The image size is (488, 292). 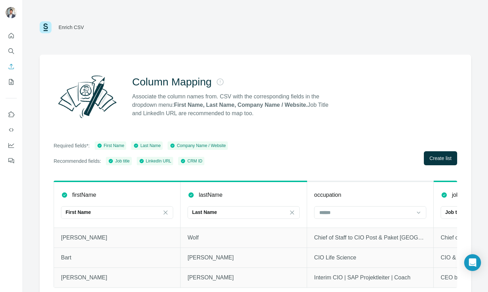 What do you see at coordinates (87, 97) in the screenshot?
I see `img: Surfe Illustration - Column Mapping` at bounding box center [87, 97].